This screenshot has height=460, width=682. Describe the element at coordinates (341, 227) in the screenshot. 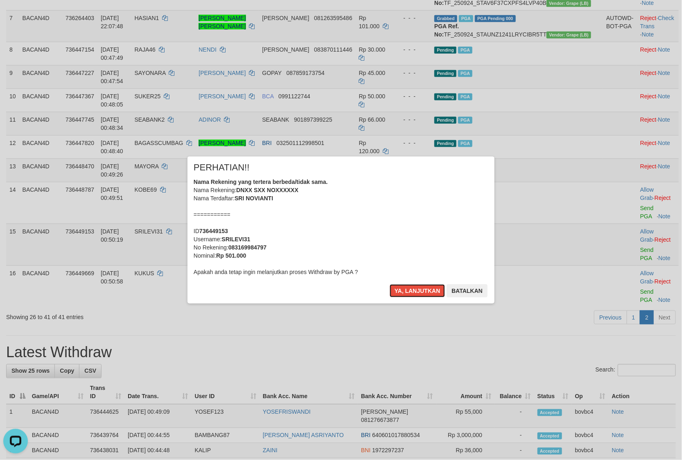

I see `div: Nama Rekening: Nama Terdaftar: =========== ID Username: No Rekening: Nominal: Apakah anda tetap i...` at that location.